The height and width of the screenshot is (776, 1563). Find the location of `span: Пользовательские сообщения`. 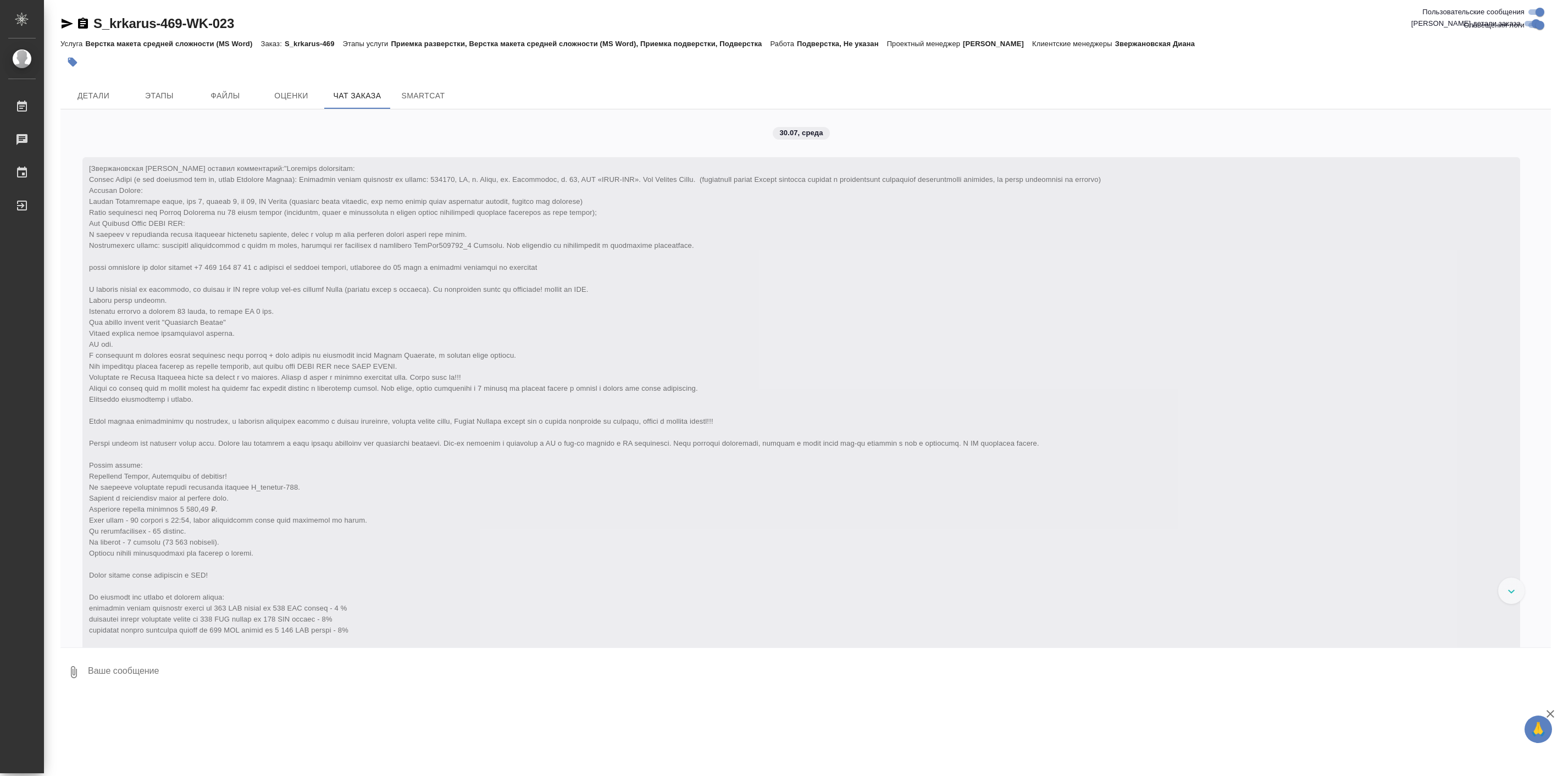

span: Пользовательские сообщения is located at coordinates (1473, 12).